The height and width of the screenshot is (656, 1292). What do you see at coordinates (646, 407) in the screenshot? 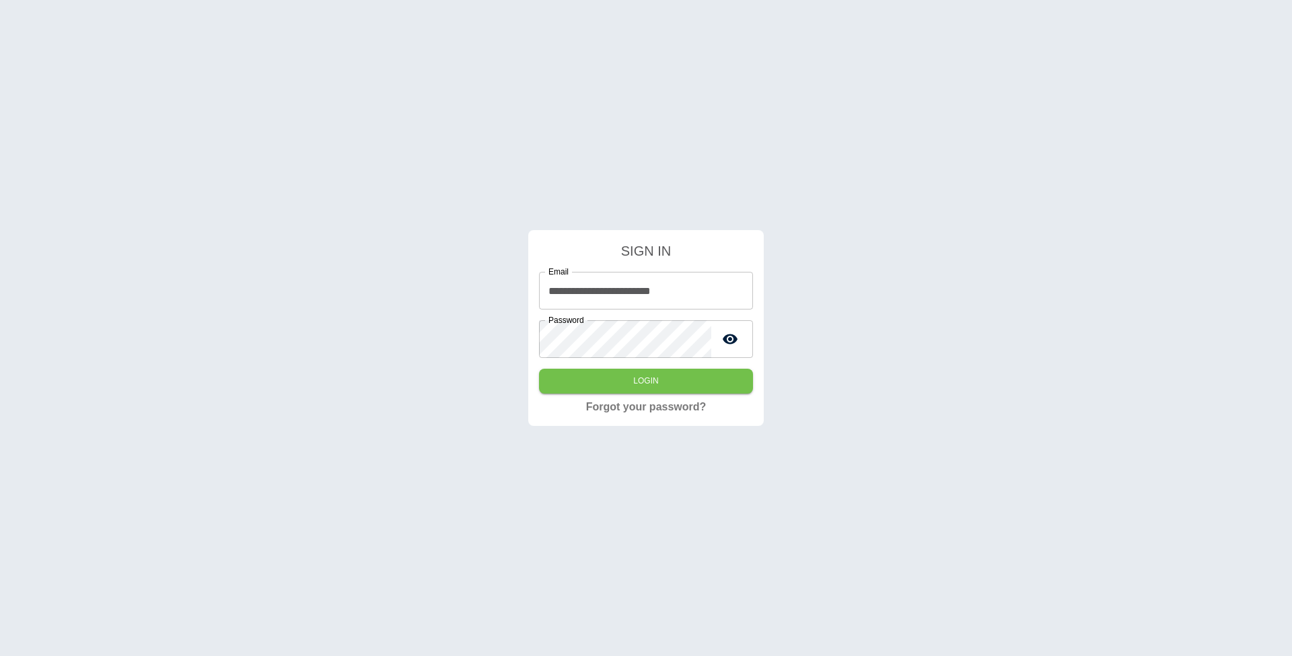
I see `a: Forgot your password?` at bounding box center [646, 407].